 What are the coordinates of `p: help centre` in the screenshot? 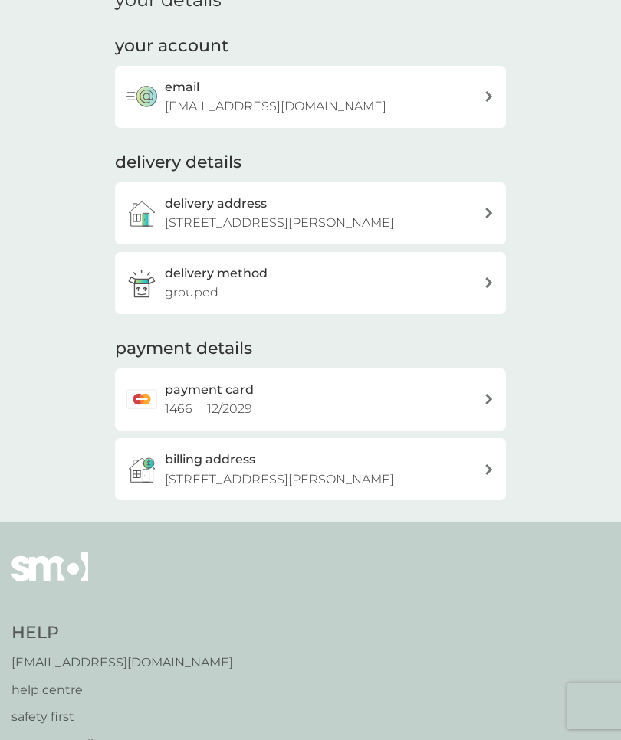 It's located at (122, 691).